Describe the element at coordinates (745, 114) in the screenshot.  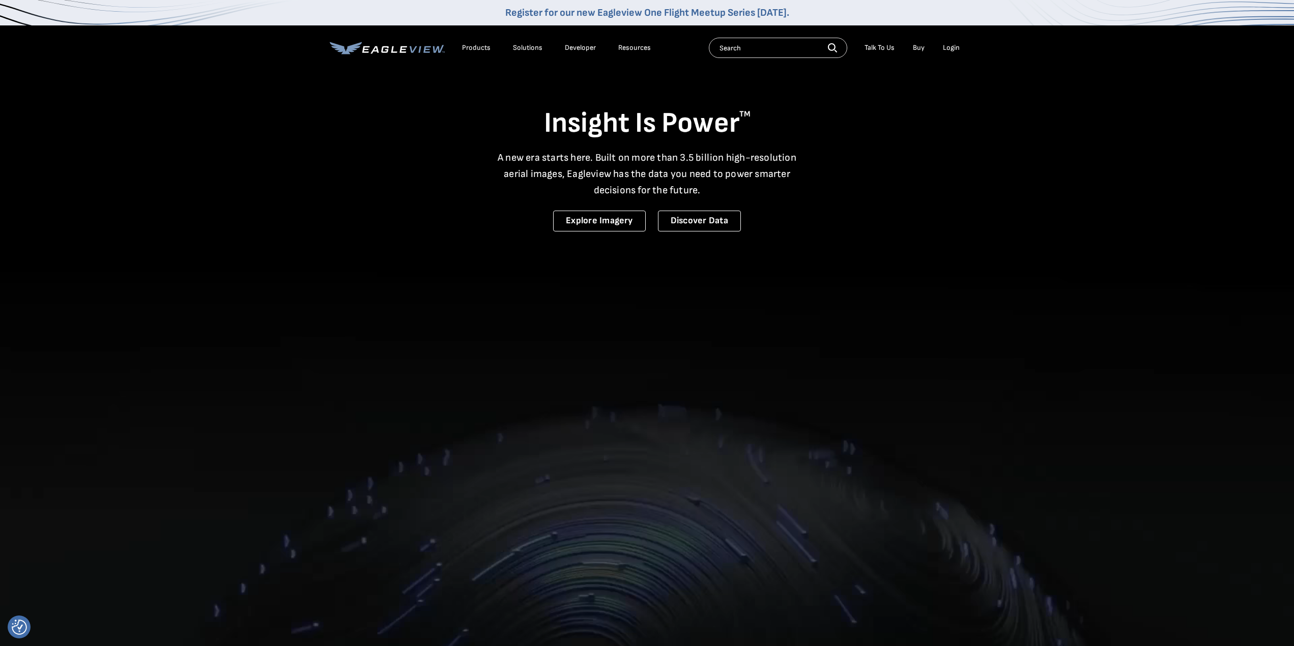
I see `sup: TM` at that location.